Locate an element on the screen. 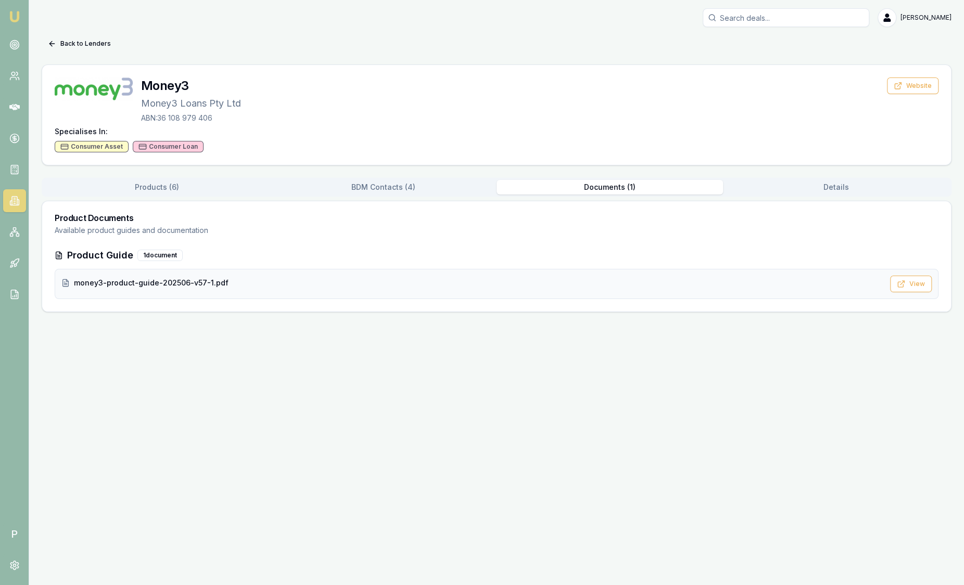 This screenshot has width=964, height=585. button: Details is located at coordinates (836, 187).